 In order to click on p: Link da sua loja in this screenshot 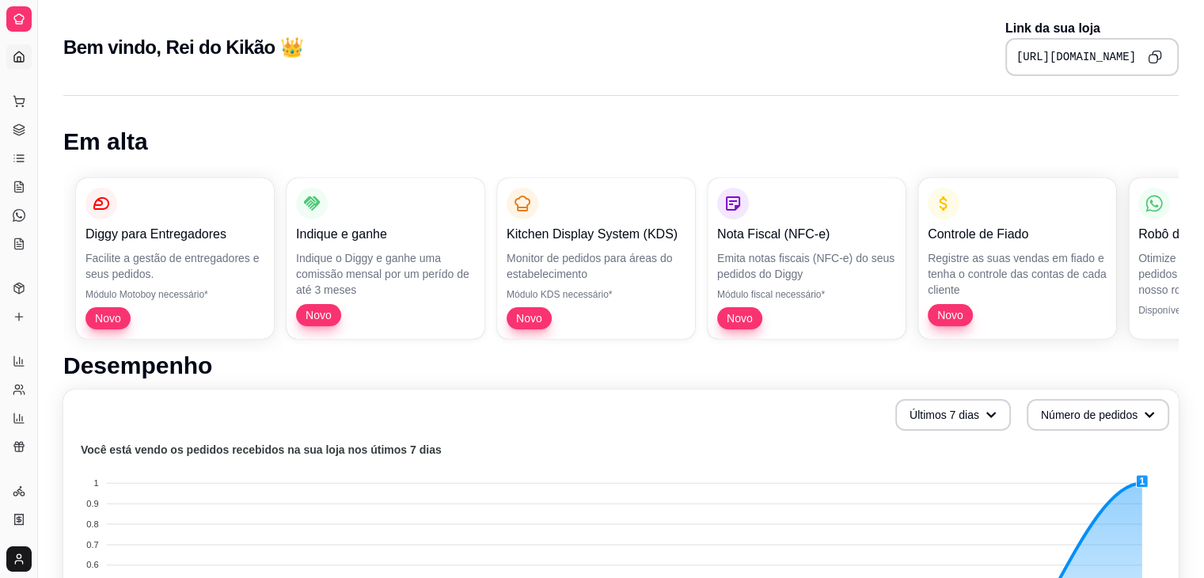, I will do `click(1091, 28)`.